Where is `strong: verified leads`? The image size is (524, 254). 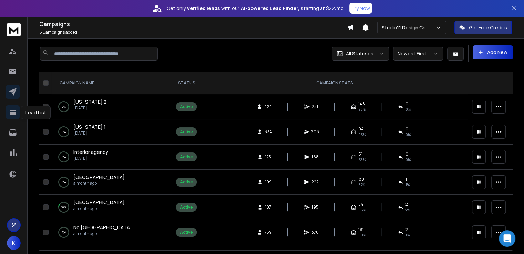 strong: verified leads is located at coordinates (203, 8).